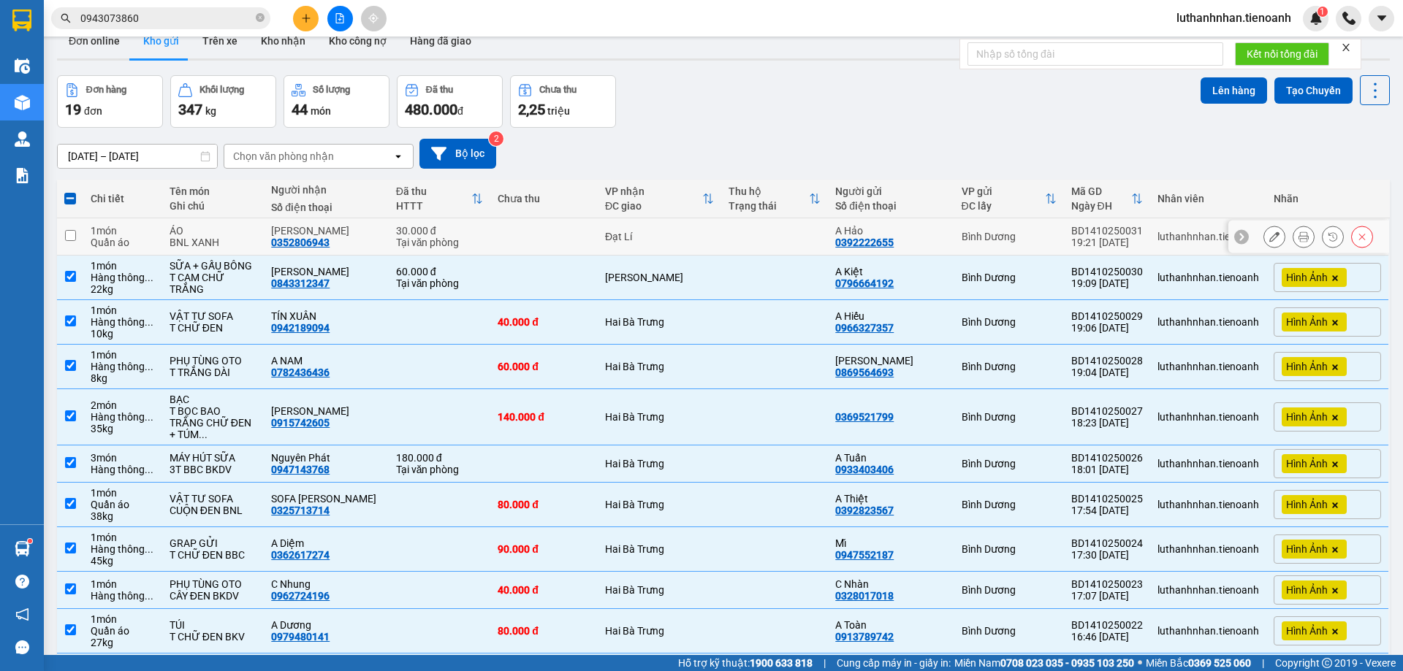  I want to click on div: PHỤ TÙNG OTO, so click(213, 361).